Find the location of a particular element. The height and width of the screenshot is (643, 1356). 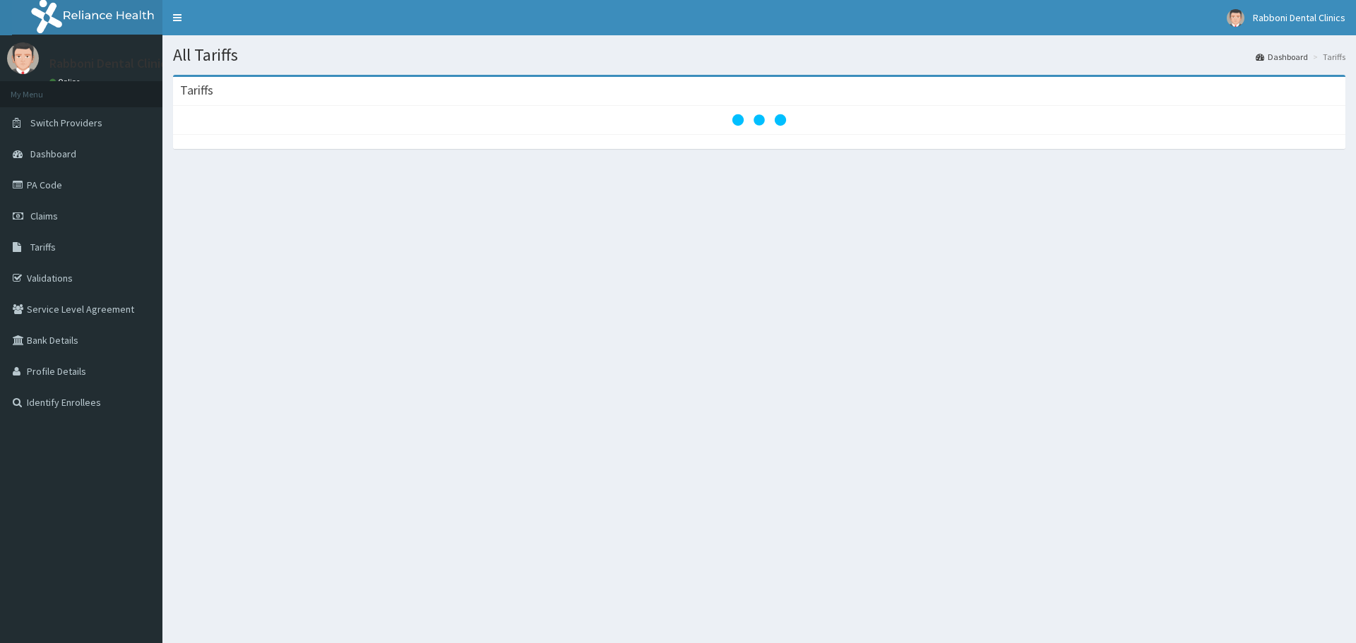

svg: audio-loading is located at coordinates (759, 120).